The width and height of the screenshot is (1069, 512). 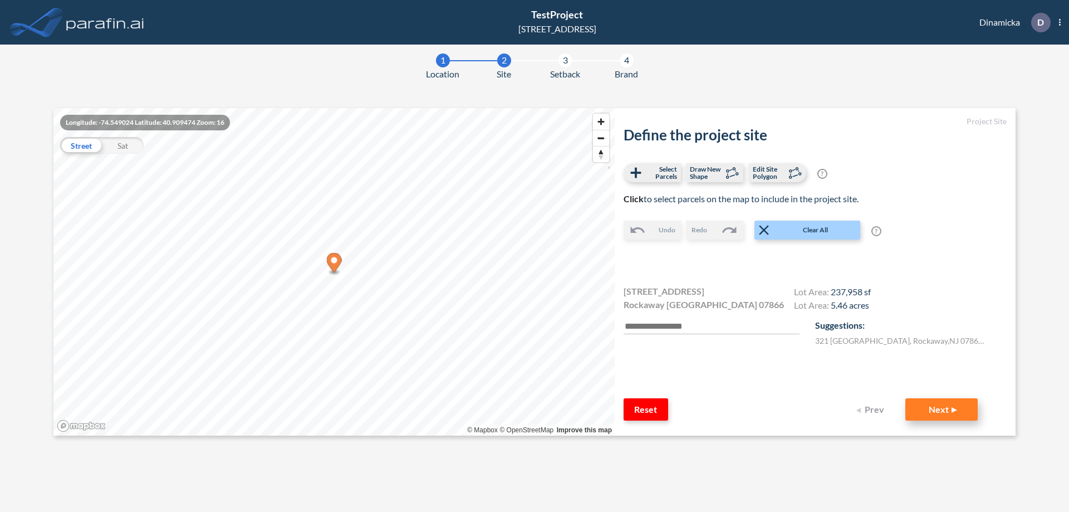 I want to click on span: Reset bearing to north, so click(x=601, y=154).